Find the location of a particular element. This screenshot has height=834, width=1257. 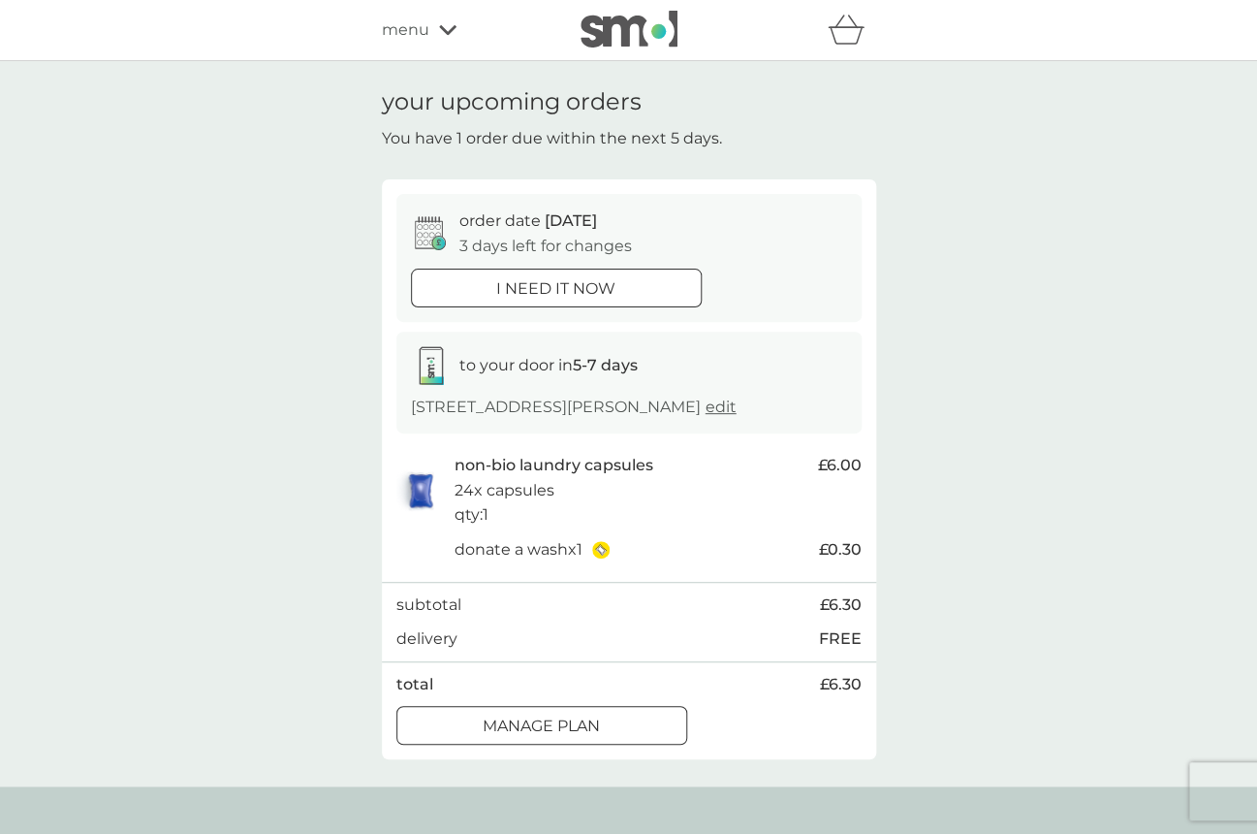

p: donate a wash x 1 is located at coordinates (519, 550).